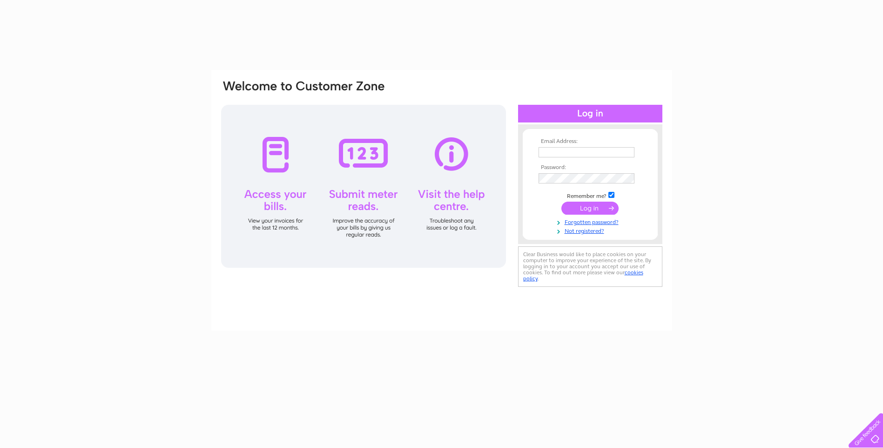  What do you see at coordinates (591, 230) in the screenshot?
I see `a: Not registered?` at bounding box center [591, 230].